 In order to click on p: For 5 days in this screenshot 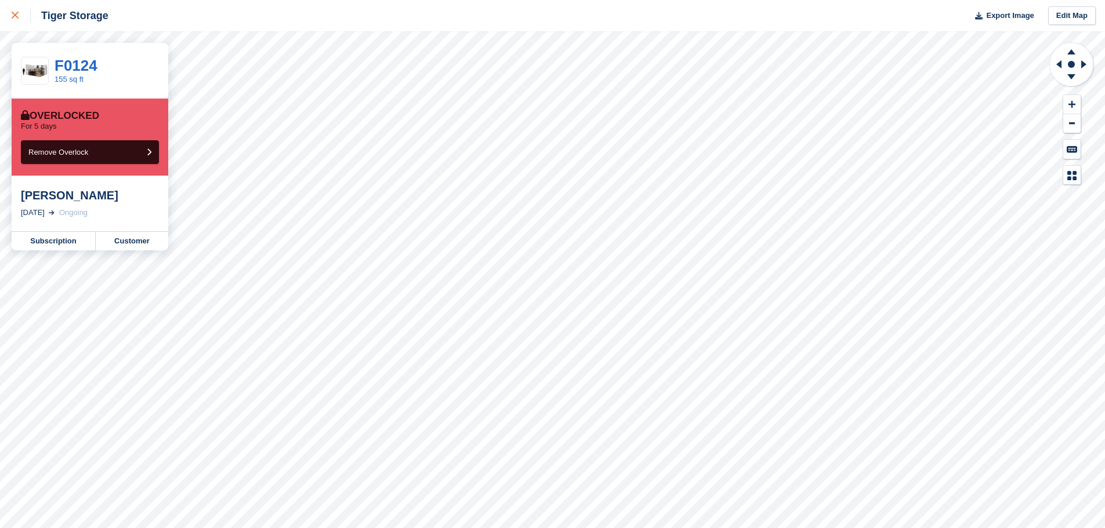, I will do `click(38, 126)`.